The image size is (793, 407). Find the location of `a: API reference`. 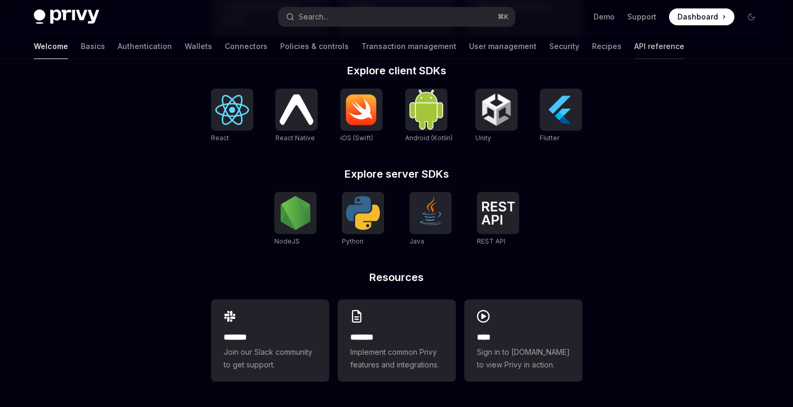

a: API reference is located at coordinates (659, 46).